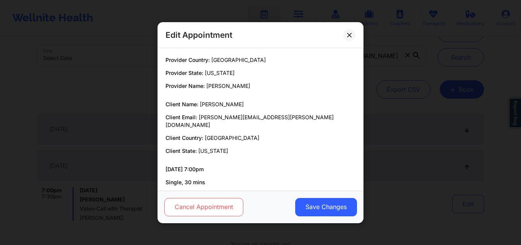  Describe the element at coordinates (261, 151) in the screenshot. I see `p: Client State:` at that location.